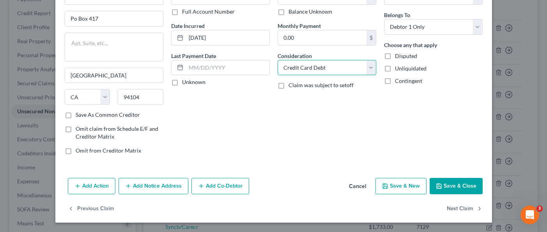 Image resolution: width=547 pixels, height=232 pixels. I want to click on span: Omit claim from Schedule E/F and Creditor Matrix, so click(117, 132).